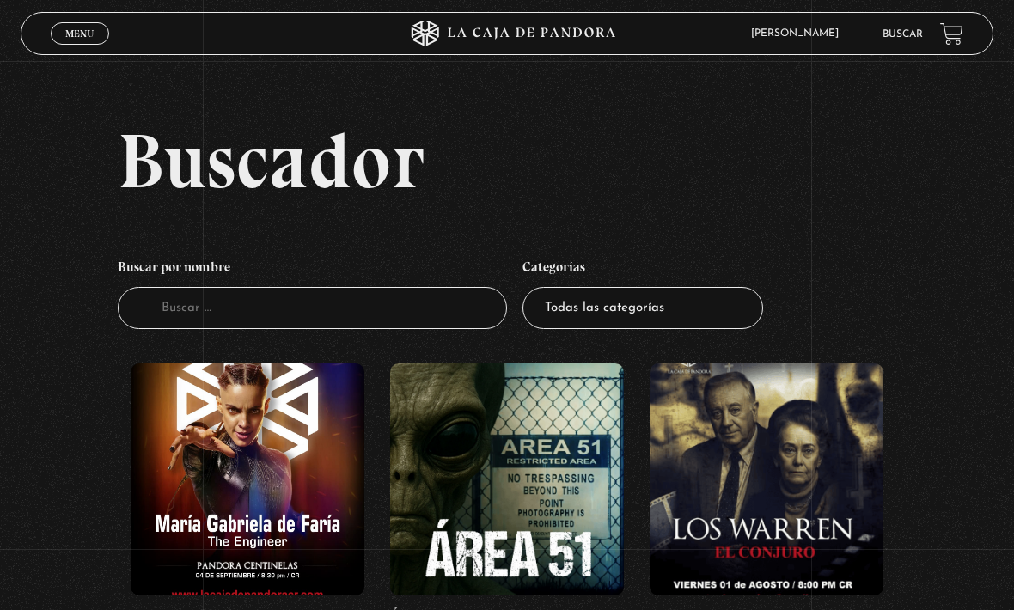  I want to click on span: Cerrar, so click(80, 49).